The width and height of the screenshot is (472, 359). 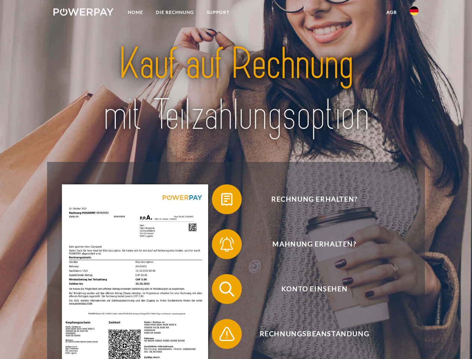 What do you see at coordinates (314, 199) in the screenshot?
I see `span: Rechnung erhalten?` at bounding box center [314, 199].